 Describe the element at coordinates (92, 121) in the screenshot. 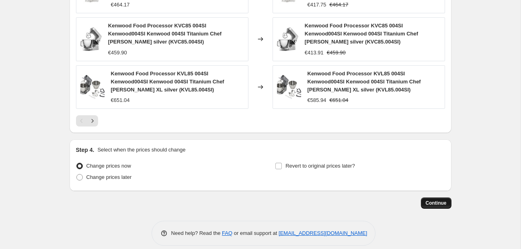

I see `button: Next` at that location.